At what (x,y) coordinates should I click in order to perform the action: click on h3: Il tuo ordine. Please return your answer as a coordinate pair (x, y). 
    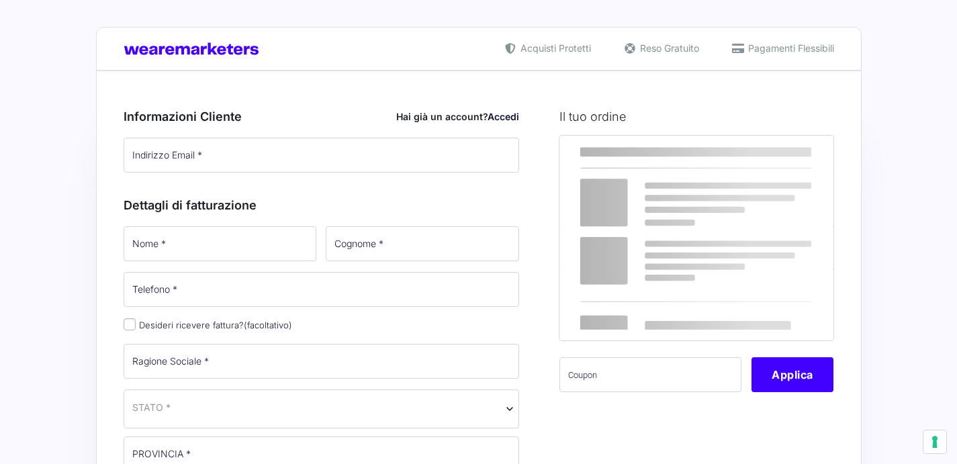
    Looking at the image, I should click on (696, 116).